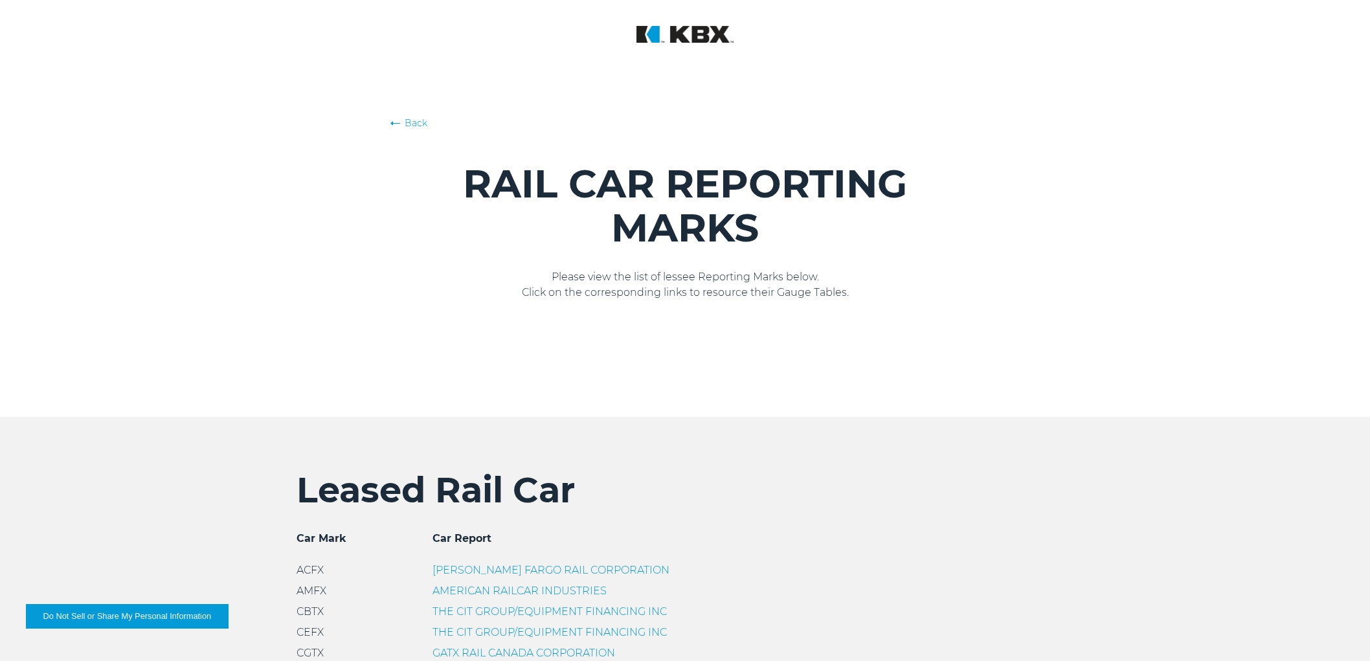  I want to click on h2: Leased Rail Car, so click(685, 490).